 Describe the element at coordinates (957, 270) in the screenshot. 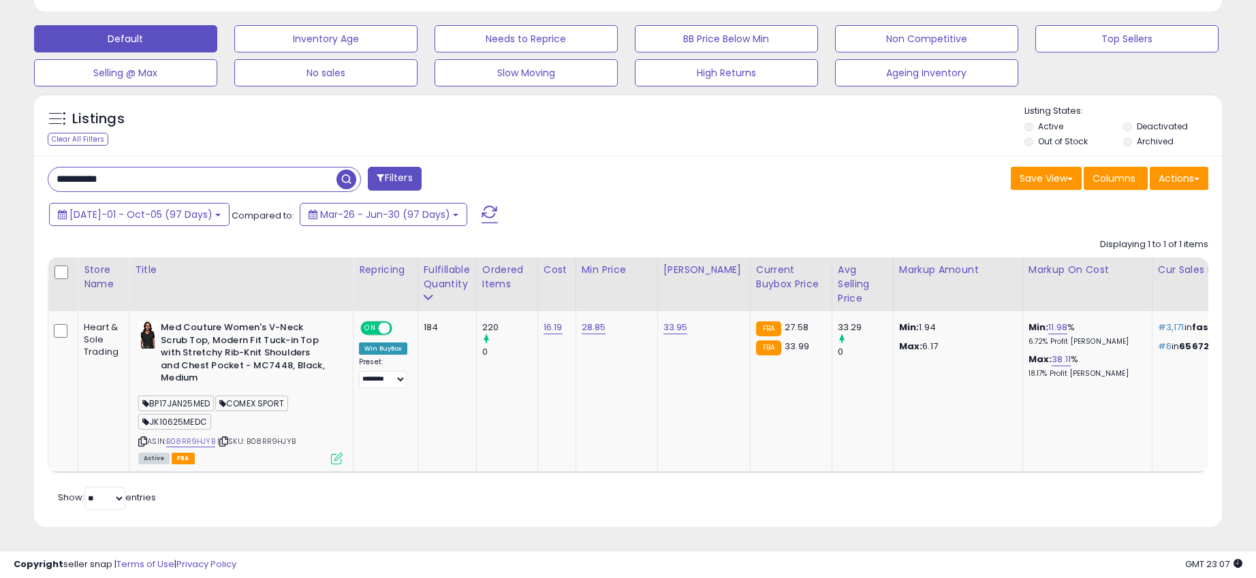

I see `div: Markup Amount` at that location.